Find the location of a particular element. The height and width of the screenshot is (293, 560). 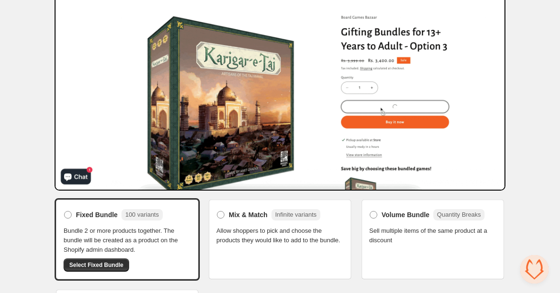

span: Select Fixed Bundle is located at coordinates (96, 265).